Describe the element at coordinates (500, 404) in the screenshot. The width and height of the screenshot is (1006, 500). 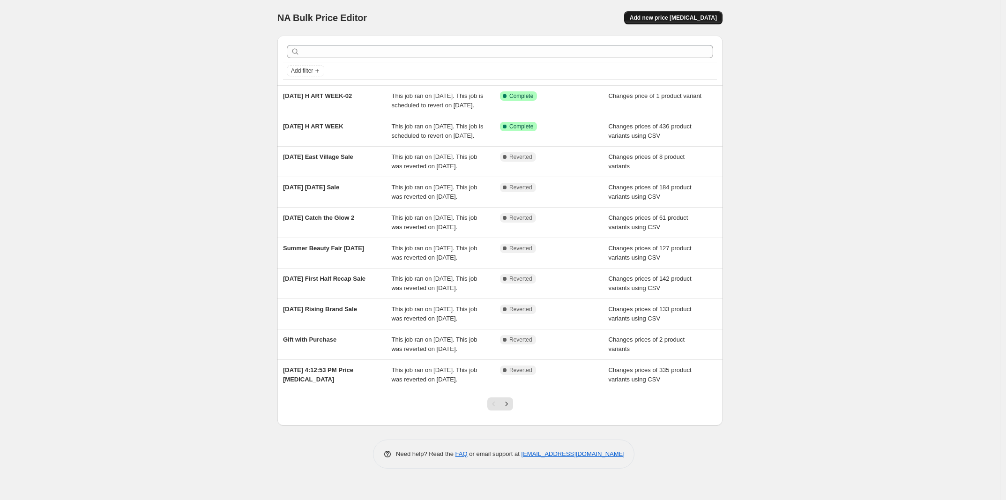
I see `nav: Pagination` at that location.